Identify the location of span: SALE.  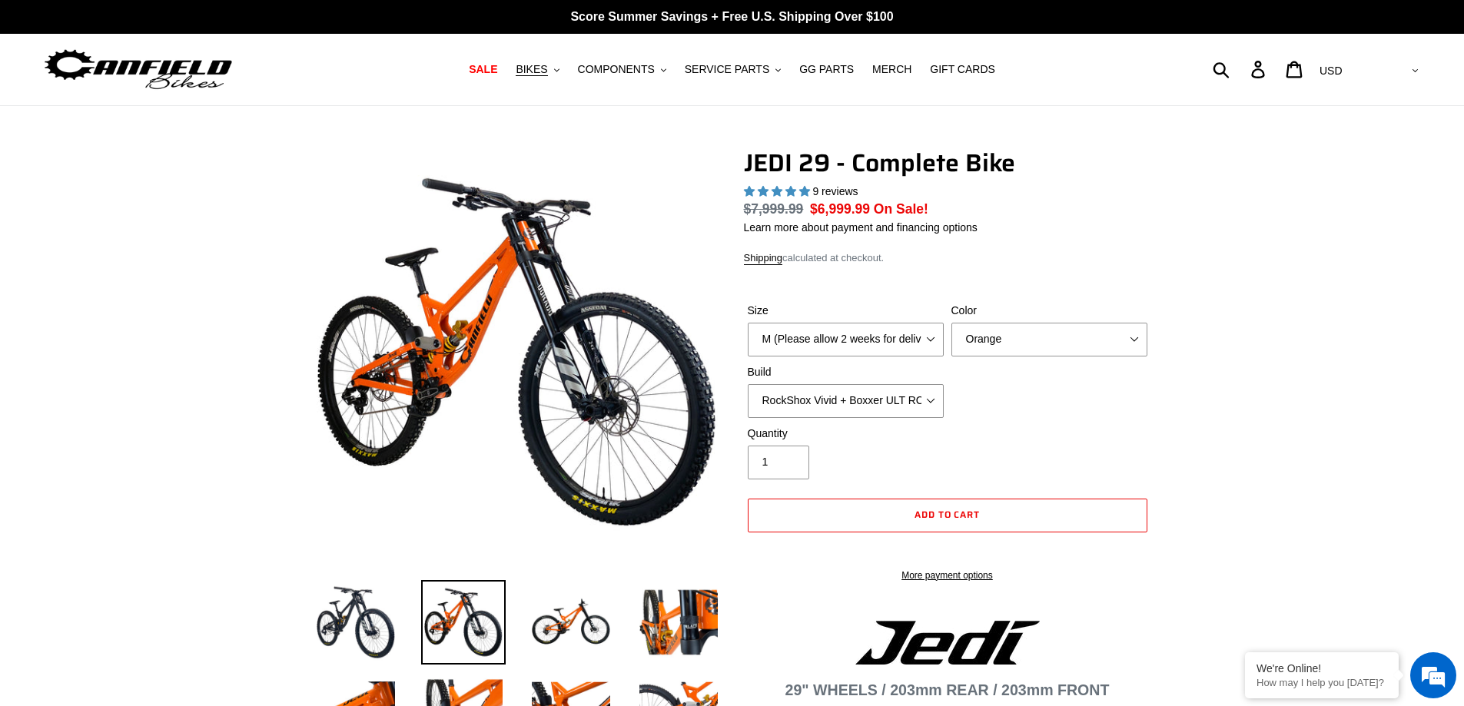
(483, 69).